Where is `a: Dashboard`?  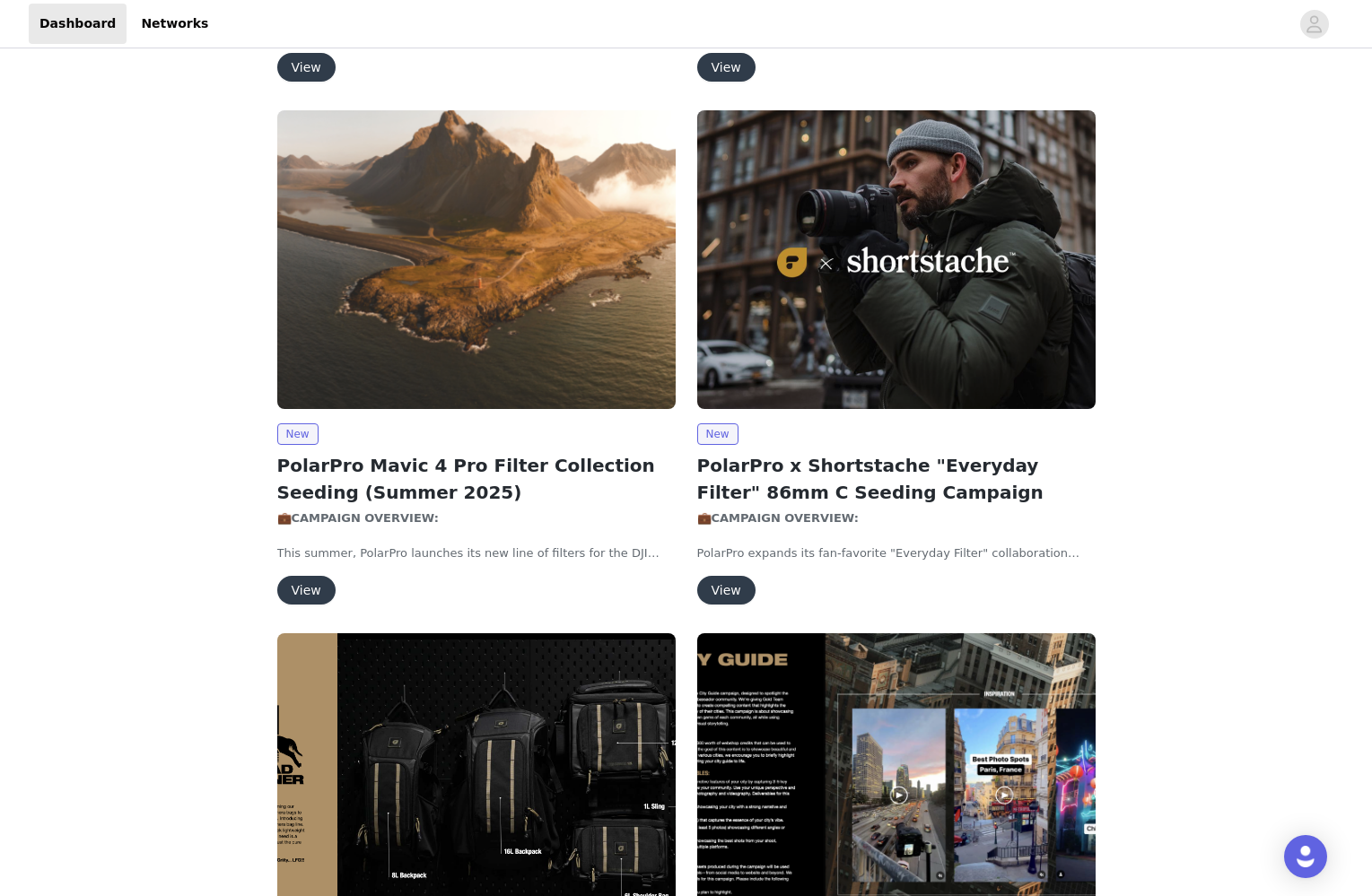 a: Dashboard is located at coordinates (77, 24).